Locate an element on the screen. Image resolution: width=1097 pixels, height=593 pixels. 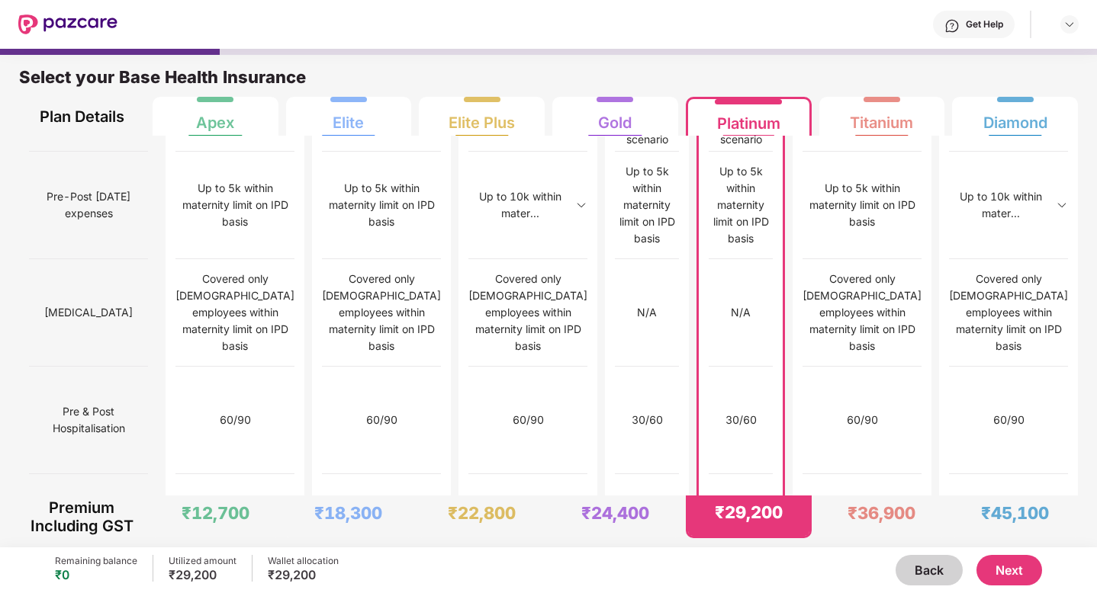
div: ₹0 is located at coordinates (96, 575).